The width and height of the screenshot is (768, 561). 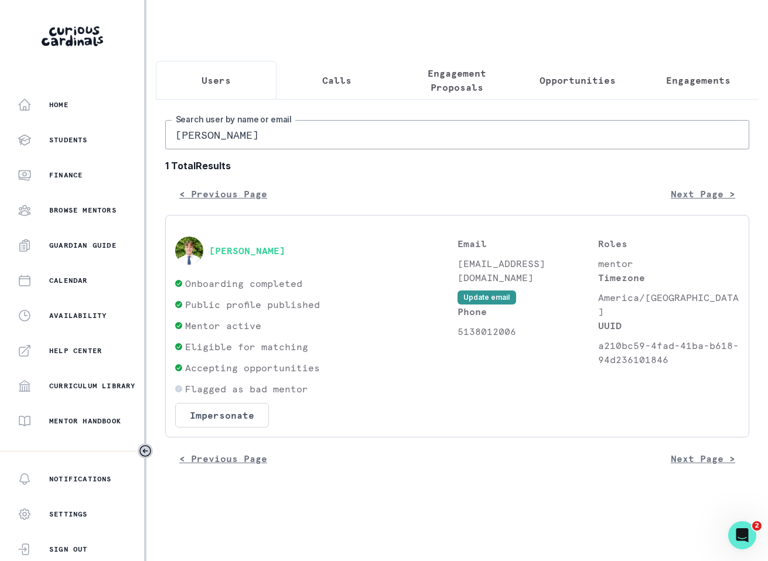 What do you see at coordinates (78, 316) in the screenshot?
I see `p: Availability` at bounding box center [78, 316].